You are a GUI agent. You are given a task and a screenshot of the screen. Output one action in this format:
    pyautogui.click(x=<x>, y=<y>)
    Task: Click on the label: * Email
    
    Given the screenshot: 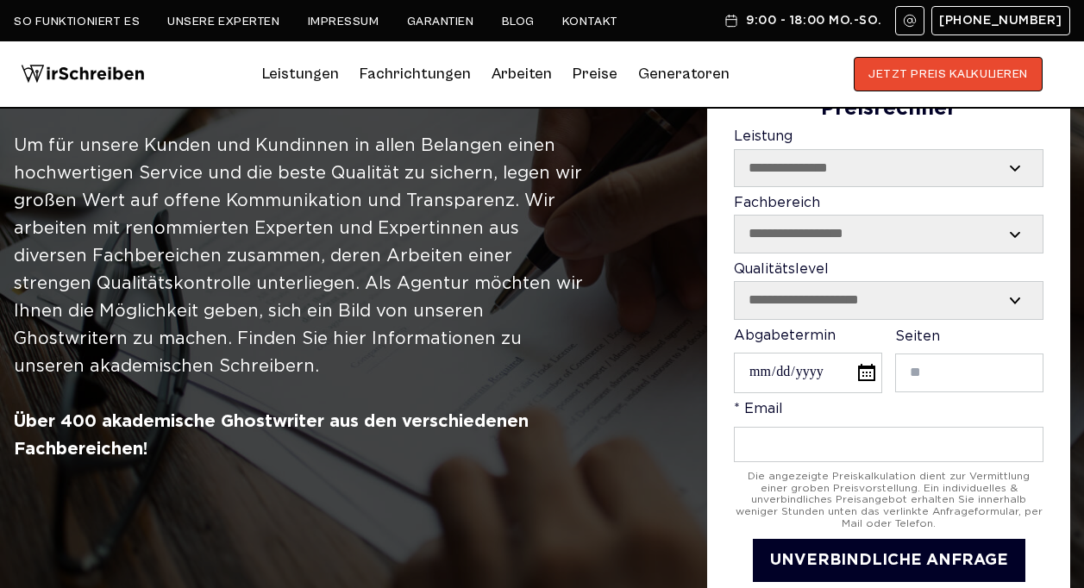 What is the action you would take?
    pyautogui.click(x=888, y=431)
    